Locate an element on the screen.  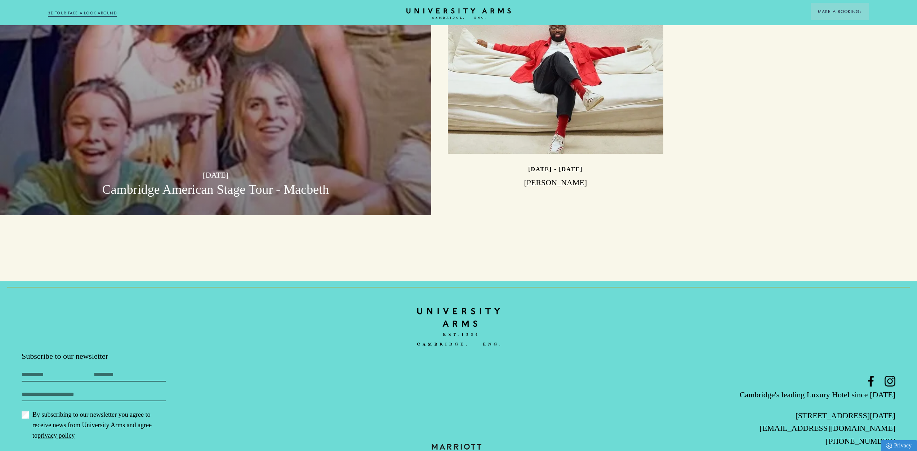
label: By subscribing to our newsletter you agree to receive news from University Arms and agree to is located at coordinates (94, 425).